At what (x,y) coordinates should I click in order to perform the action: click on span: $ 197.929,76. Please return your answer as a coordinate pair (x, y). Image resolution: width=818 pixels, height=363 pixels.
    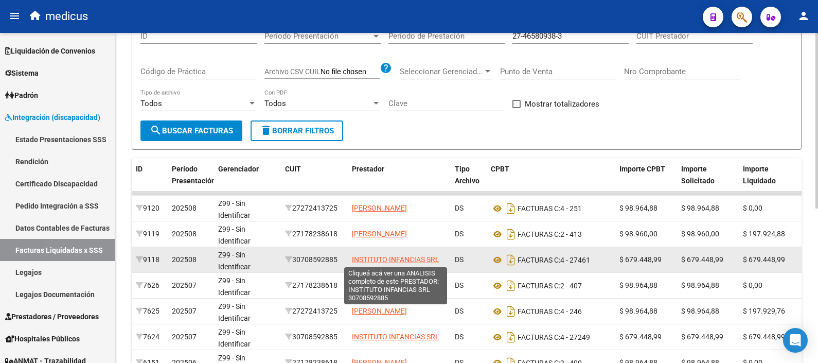
    Looking at the image, I should click on (764, 311).